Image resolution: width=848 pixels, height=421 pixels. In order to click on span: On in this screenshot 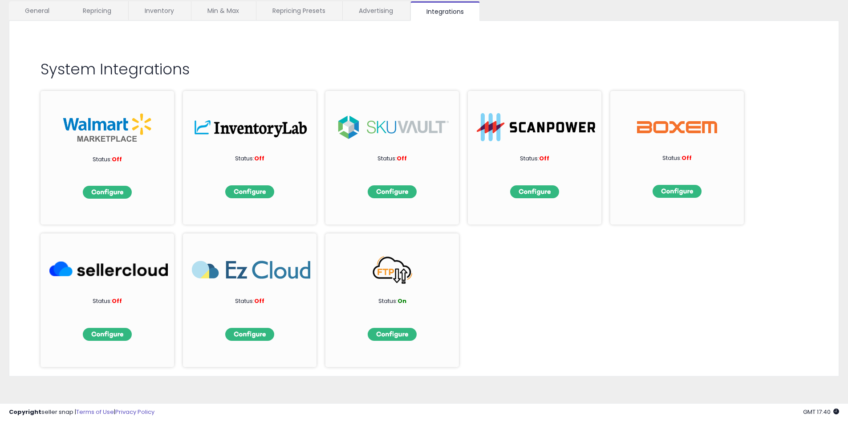, I will do `click(402, 301)`.